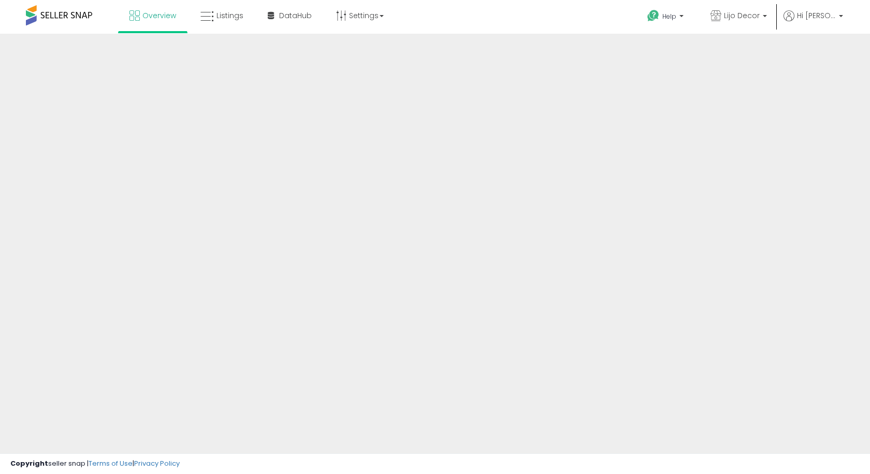 The image size is (870, 474). Describe the element at coordinates (110, 463) in the screenshot. I see `a: Terms of Use` at that location.